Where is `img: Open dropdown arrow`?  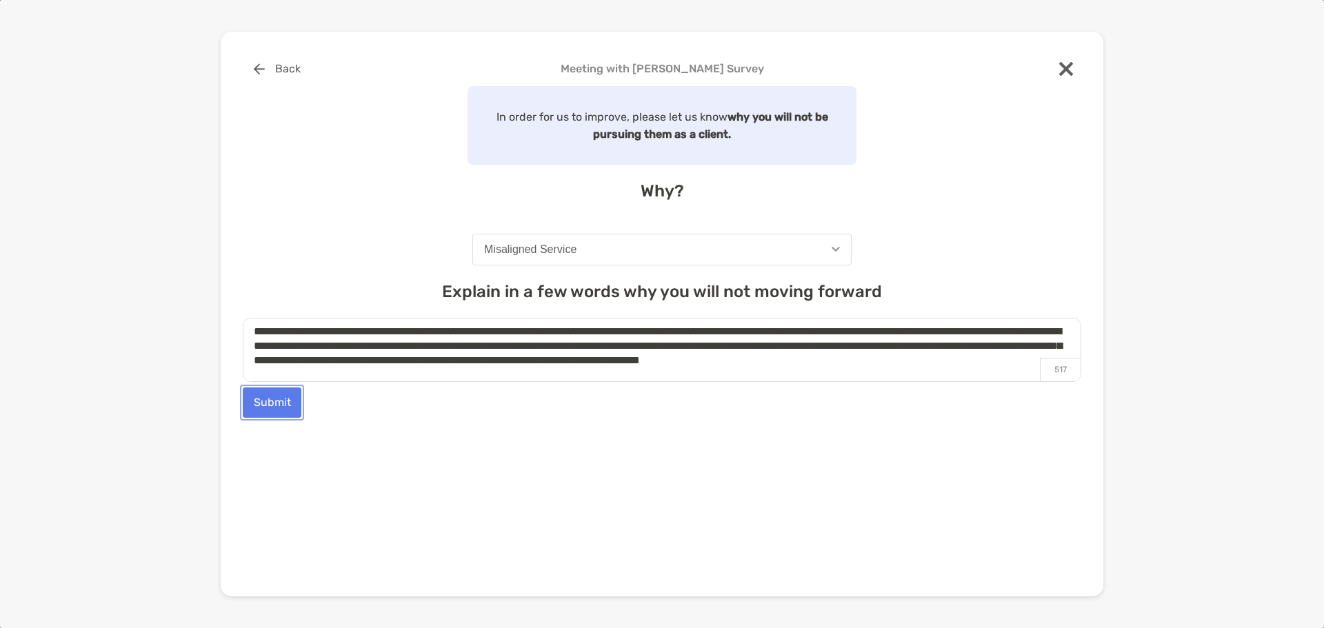 img: Open dropdown arrow is located at coordinates (836, 249).